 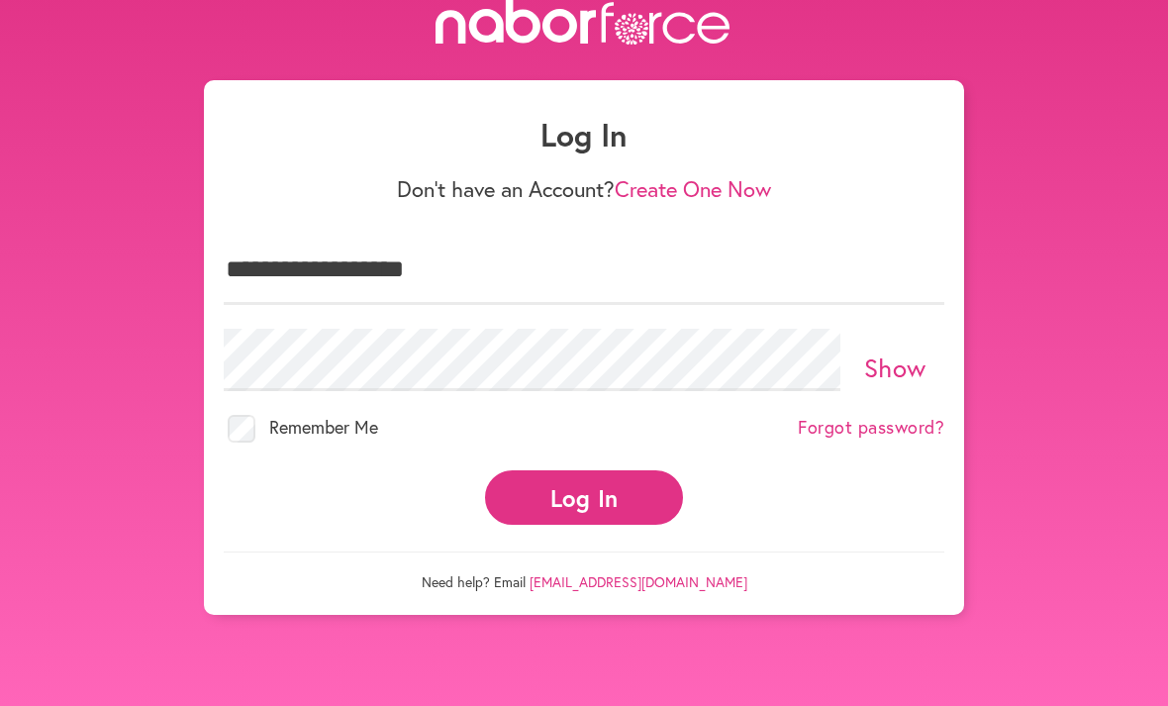 I want to click on p: Don't have an Account?, so click(x=584, y=189).